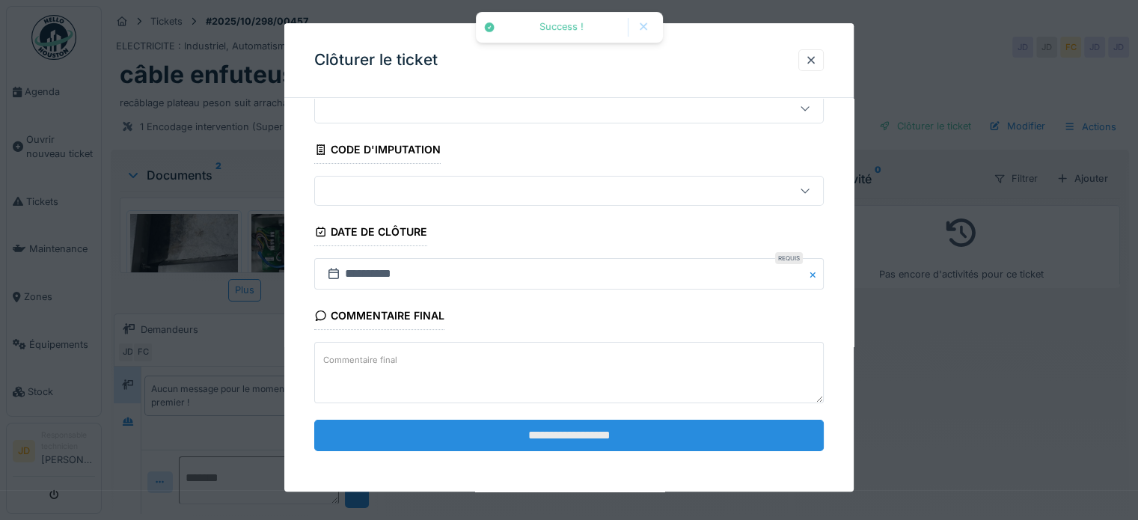 The width and height of the screenshot is (1138, 520). Describe the element at coordinates (377, 151) in the screenshot. I see `div: Code d'imputation` at that location.